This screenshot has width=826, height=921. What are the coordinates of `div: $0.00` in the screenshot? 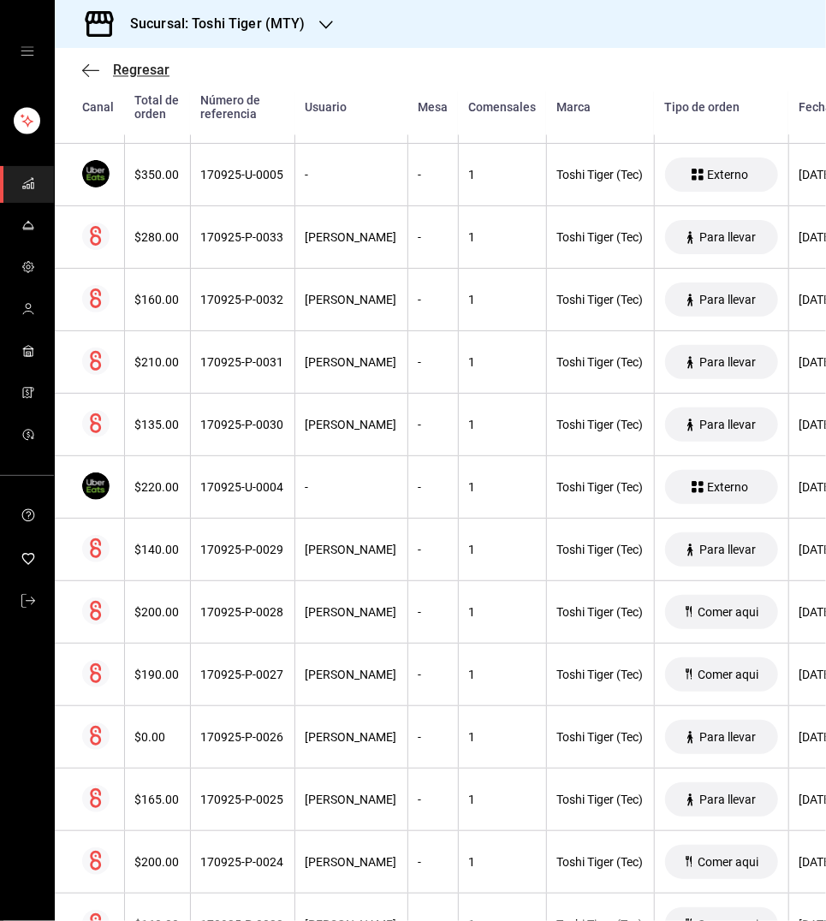 It's located at (158, 737).